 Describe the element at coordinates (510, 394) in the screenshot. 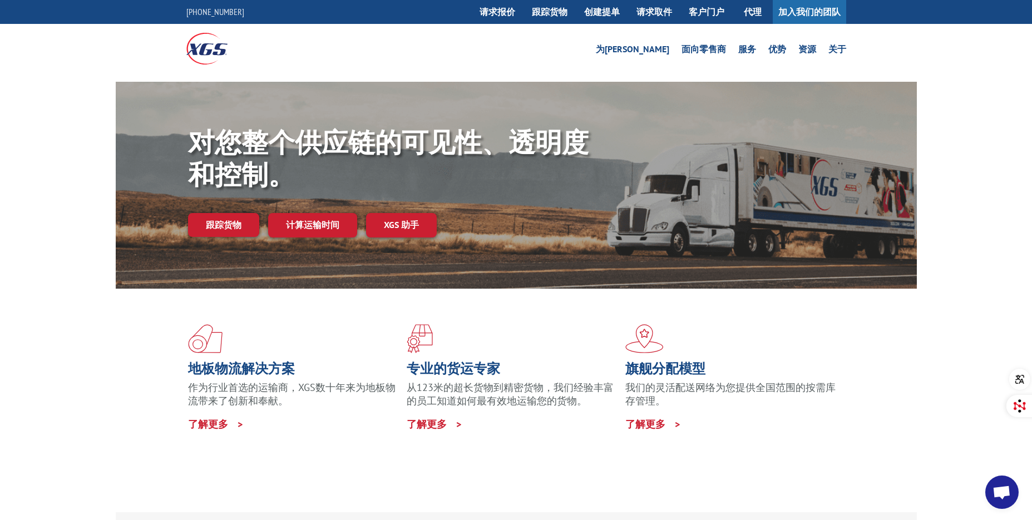

I see `font: 从123米的超长货物到精密货物，我们经验丰富的员工知道如何最有效地运输您的货物。` at that location.